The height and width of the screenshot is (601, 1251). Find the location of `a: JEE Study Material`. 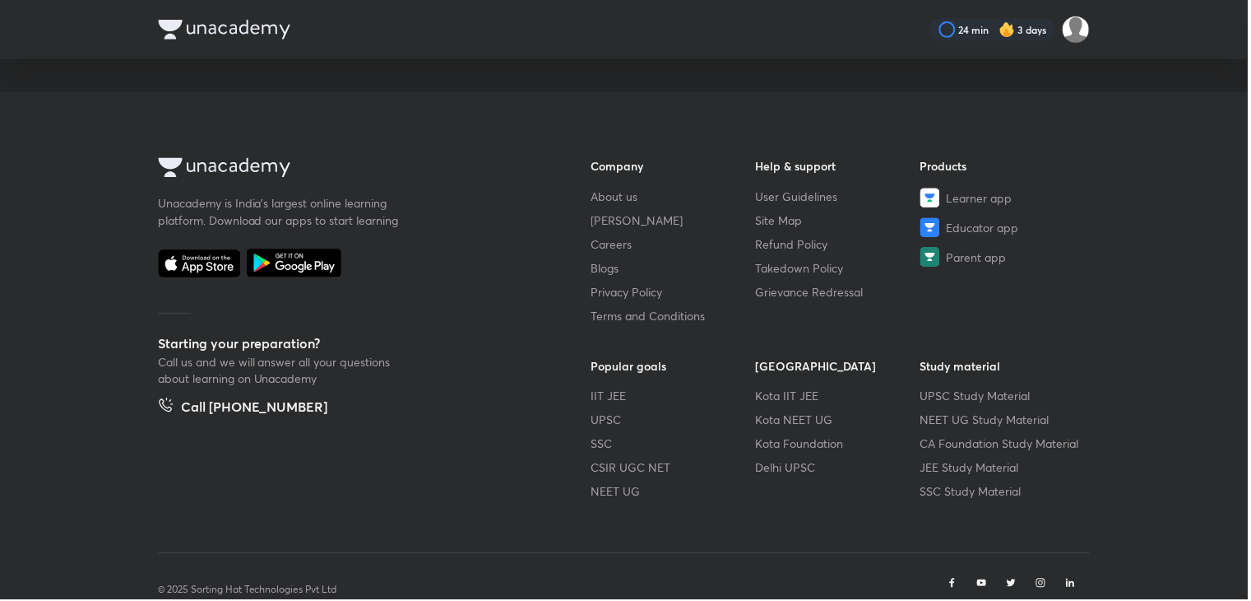

a: JEE Study Material is located at coordinates (1005, 468).